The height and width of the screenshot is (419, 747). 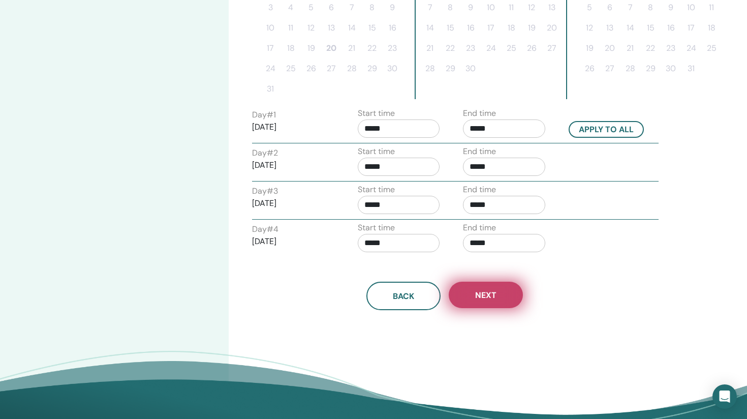 I want to click on span: Next, so click(x=486, y=295).